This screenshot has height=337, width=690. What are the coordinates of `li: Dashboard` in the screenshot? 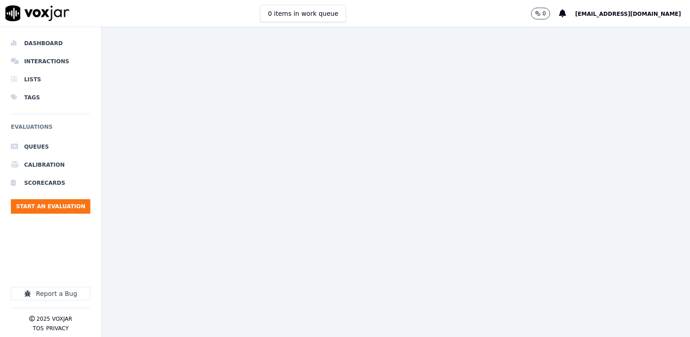 It's located at (51, 43).